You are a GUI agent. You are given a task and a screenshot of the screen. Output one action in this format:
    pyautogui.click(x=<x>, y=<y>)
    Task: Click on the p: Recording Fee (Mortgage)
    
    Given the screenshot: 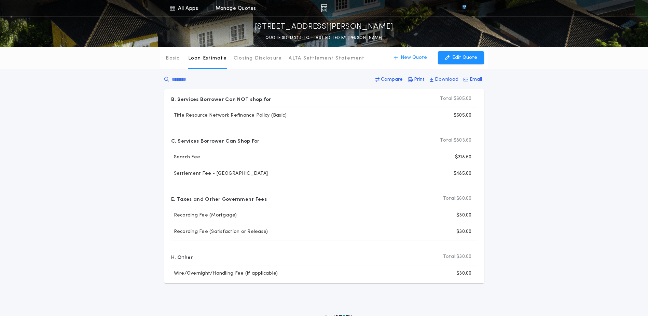 What is the action you would take?
    pyautogui.click(x=204, y=215)
    